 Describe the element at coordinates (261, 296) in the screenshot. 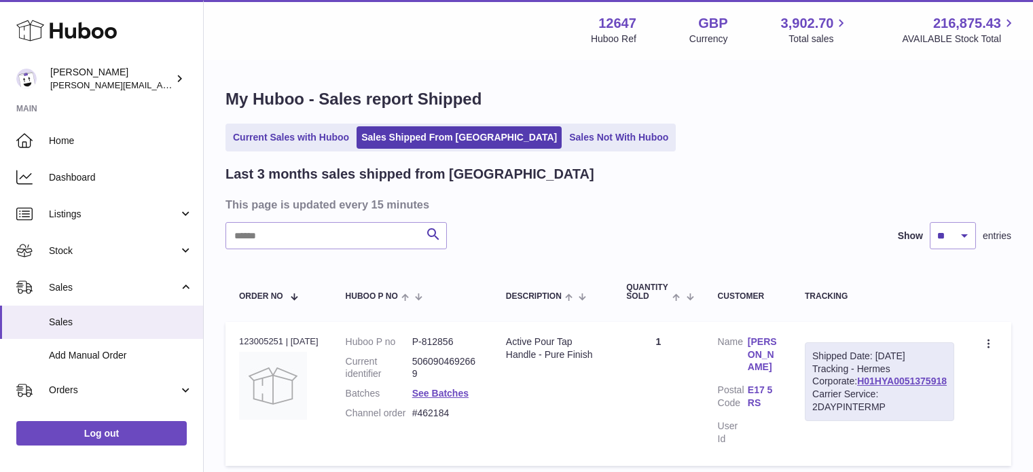

I see `span: Order No` at that location.